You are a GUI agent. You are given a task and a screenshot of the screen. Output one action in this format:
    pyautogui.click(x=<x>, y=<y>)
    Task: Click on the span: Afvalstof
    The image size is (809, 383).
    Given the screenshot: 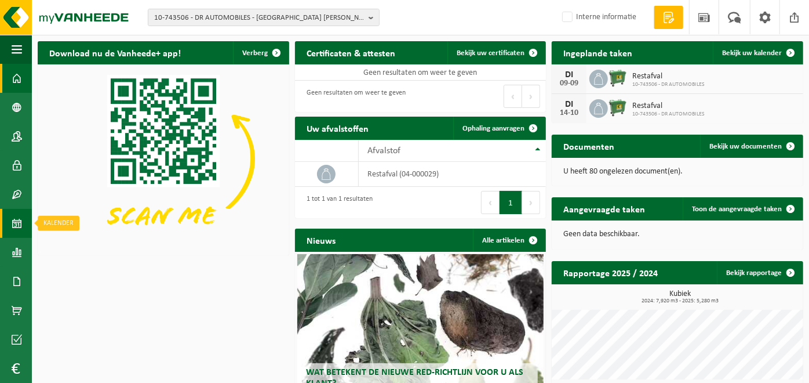 What is the action you would take?
    pyautogui.click(x=384, y=151)
    